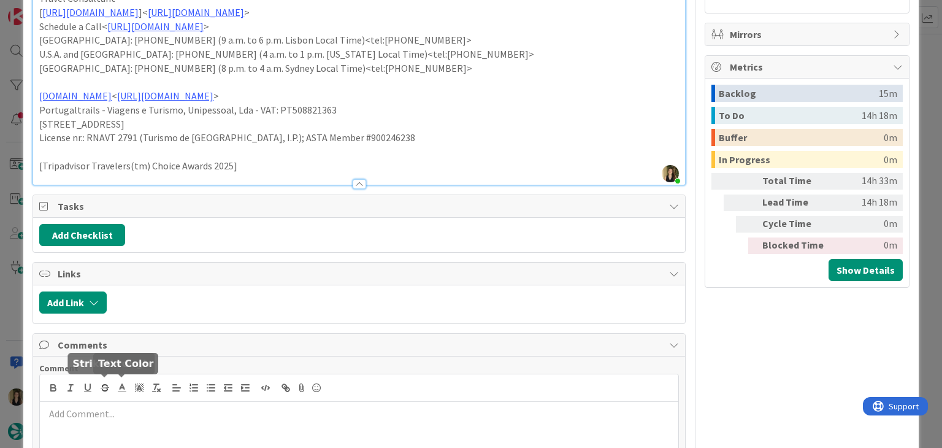  Describe the element at coordinates (866, 181) in the screenshot. I see `div: 14h 33m` at that location.